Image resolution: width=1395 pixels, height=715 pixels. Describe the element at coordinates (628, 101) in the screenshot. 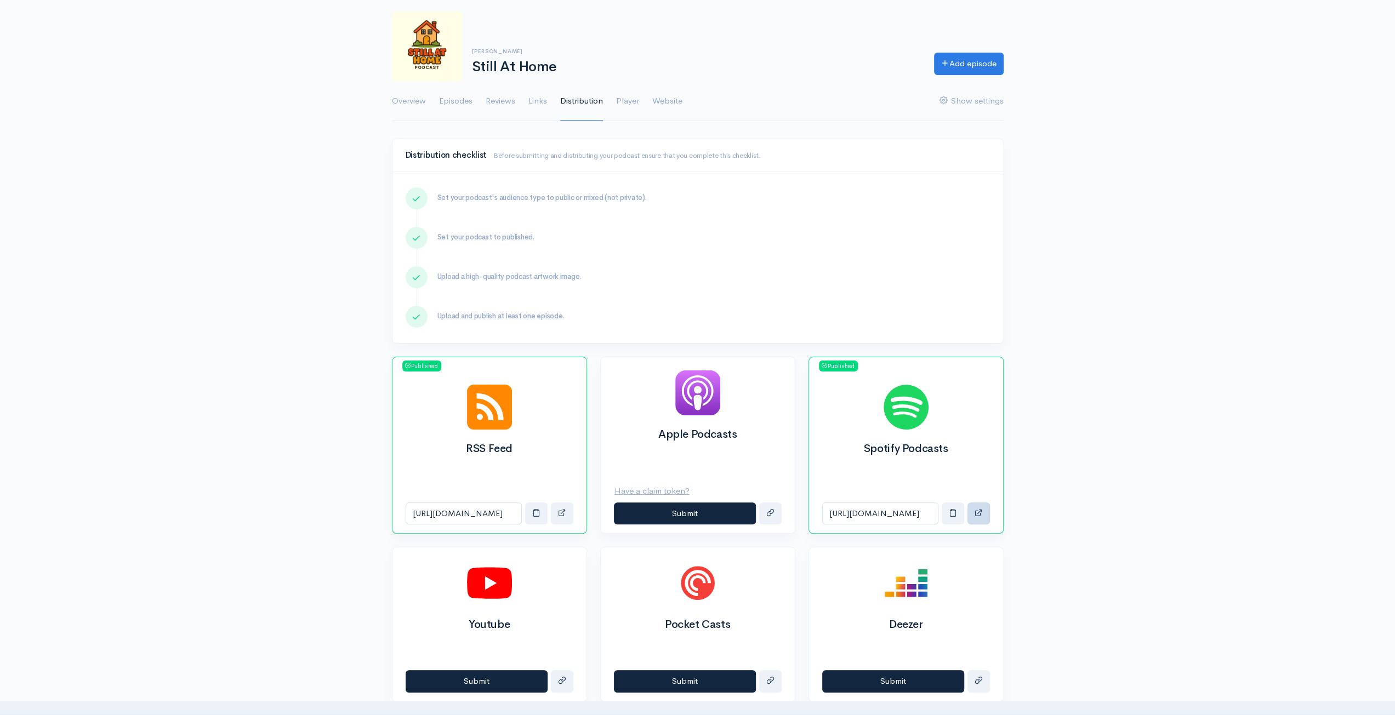

I see `a: Player` at that location.